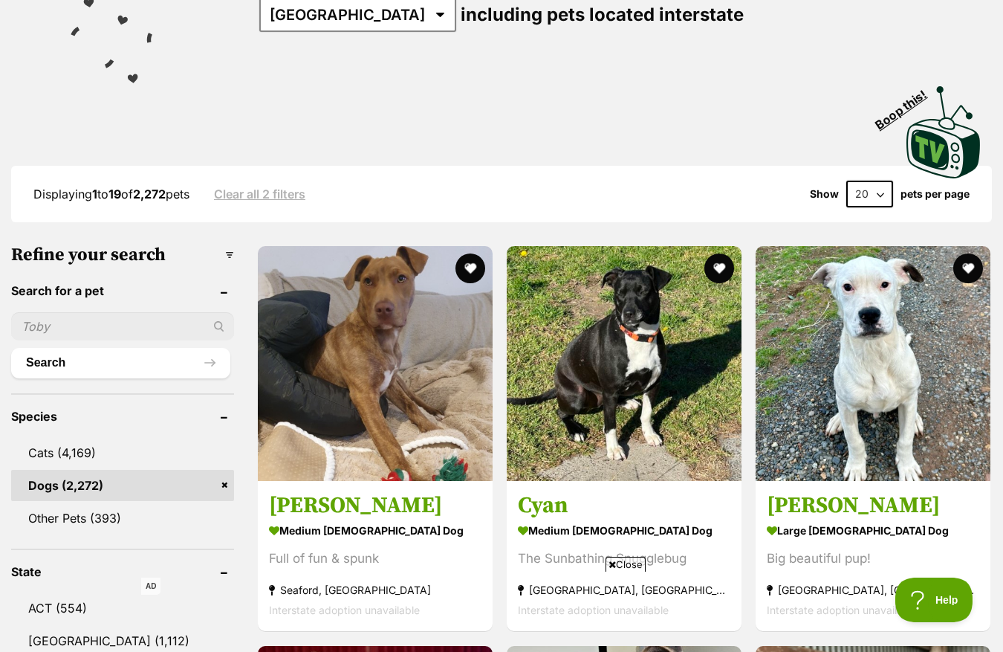 This screenshot has width=1003, height=652. What do you see at coordinates (624, 363) in the screenshot?
I see `img: Cyan - Mastiff Dog` at bounding box center [624, 363].